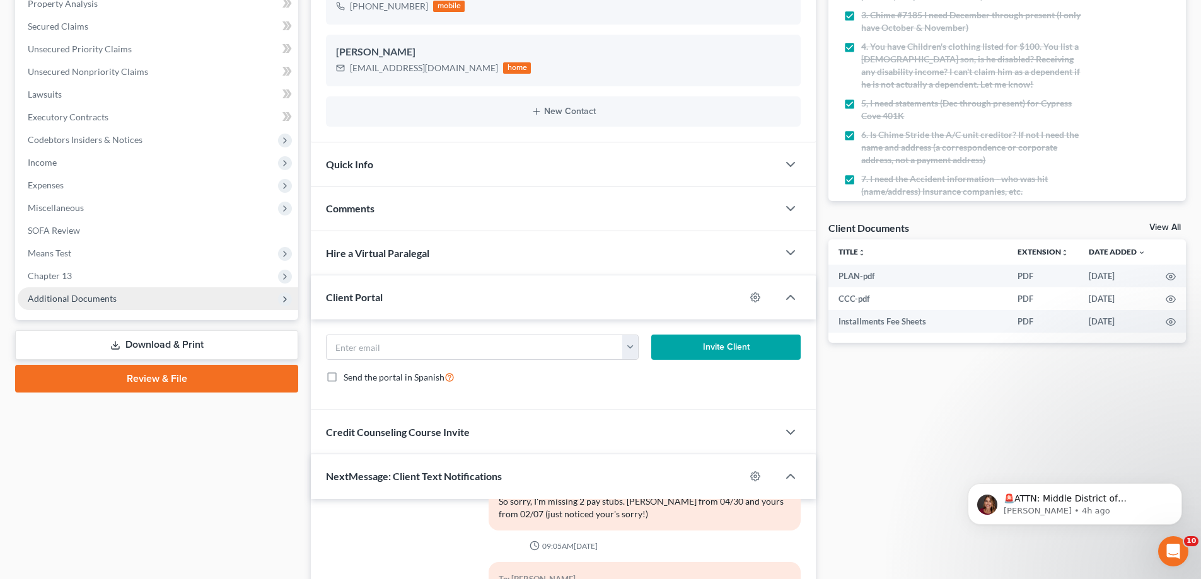 The width and height of the screenshot is (1201, 579). Describe the element at coordinates (158, 117) in the screenshot. I see `a: Executory Contracts` at that location.